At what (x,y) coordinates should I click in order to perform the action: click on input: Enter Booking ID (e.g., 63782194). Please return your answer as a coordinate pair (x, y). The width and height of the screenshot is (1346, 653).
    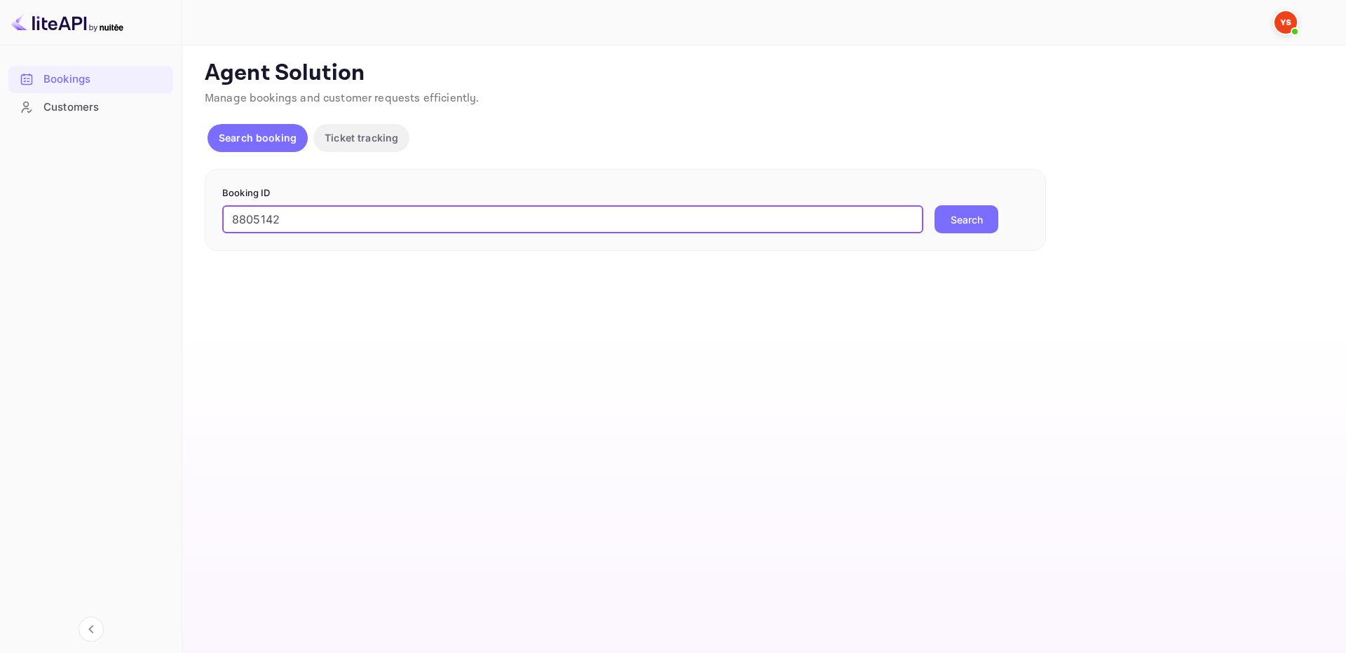
    Looking at the image, I should click on (573, 219).